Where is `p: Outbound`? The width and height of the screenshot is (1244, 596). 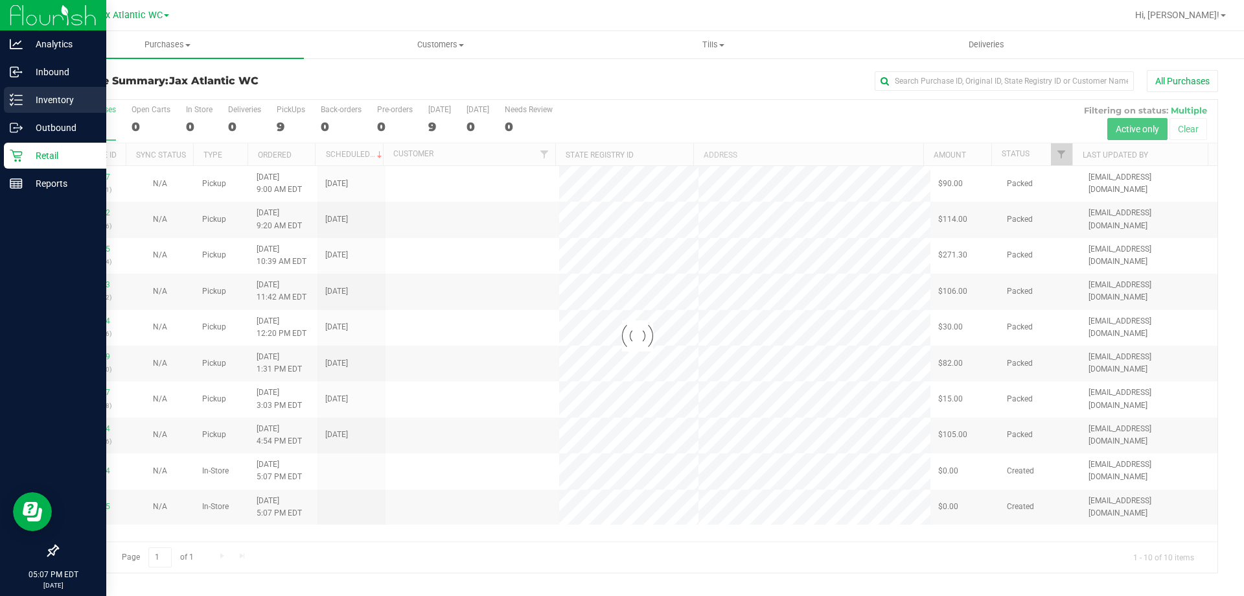 p: Outbound is located at coordinates (62, 128).